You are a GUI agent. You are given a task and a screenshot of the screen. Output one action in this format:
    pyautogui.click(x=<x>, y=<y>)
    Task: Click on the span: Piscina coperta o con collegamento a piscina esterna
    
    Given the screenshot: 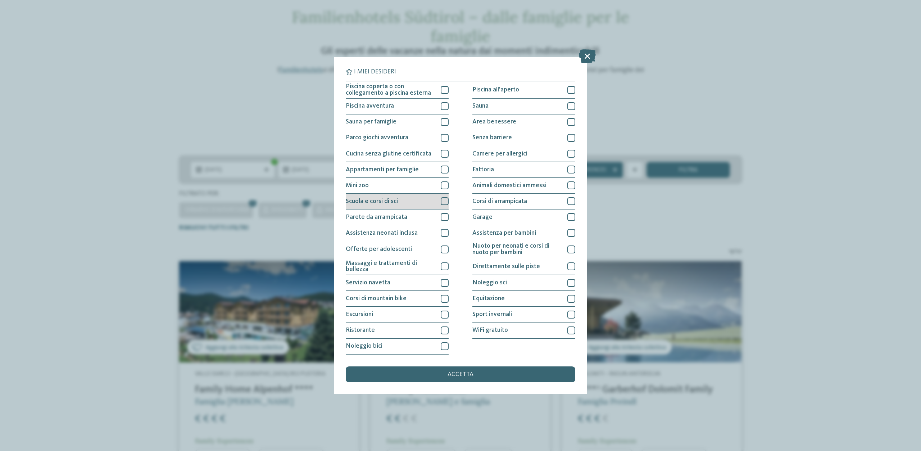 What is the action you would take?
    pyautogui.click(x=390, y=90)
    